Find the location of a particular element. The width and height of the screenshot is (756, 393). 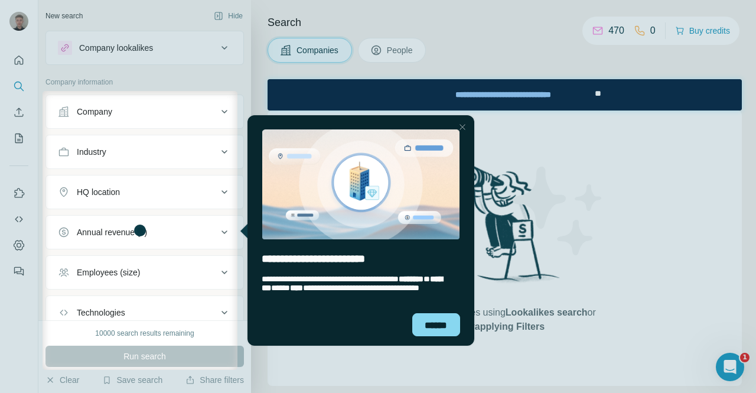

button: Industry is located at coordinates (145, 152).